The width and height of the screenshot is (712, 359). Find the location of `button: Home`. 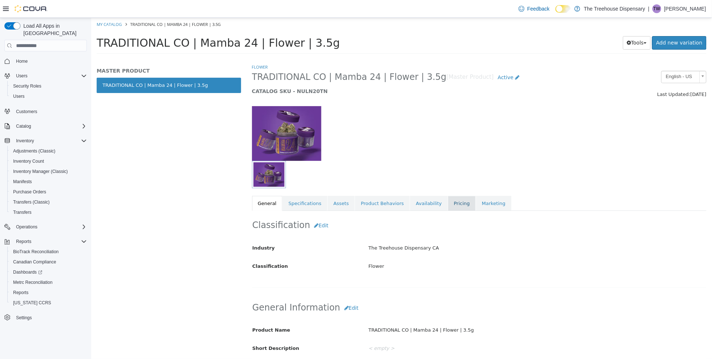

button: Home is located at coordinates (46, 61).